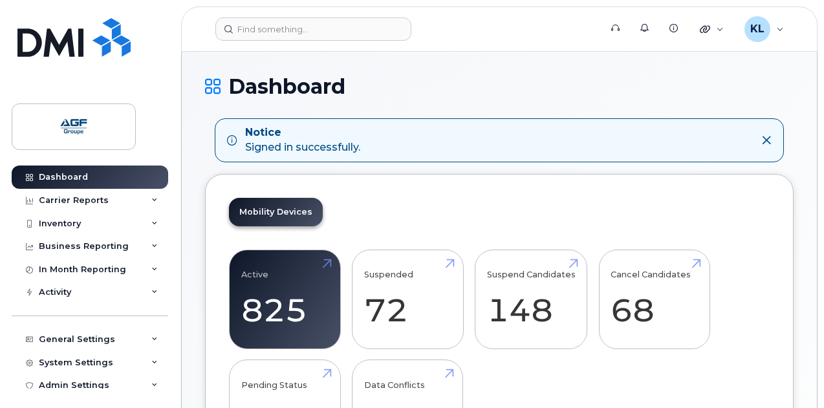 Image resolution: width=824 pixels, height=408 pixels. What do you see at coordinates (285, 300) in the screenshot?
I see `a: Active 825` at bounding box center [285, 300].